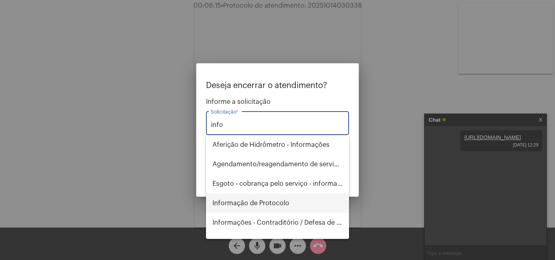 The width and height of the screenshot is (555, 260). I want to click on input: Buscar solicitação, so click(277, 125).